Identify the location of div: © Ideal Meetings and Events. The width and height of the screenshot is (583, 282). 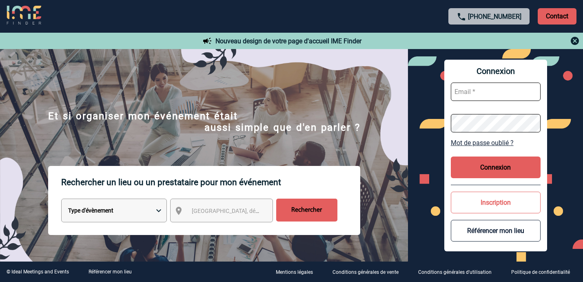
(38, 271).